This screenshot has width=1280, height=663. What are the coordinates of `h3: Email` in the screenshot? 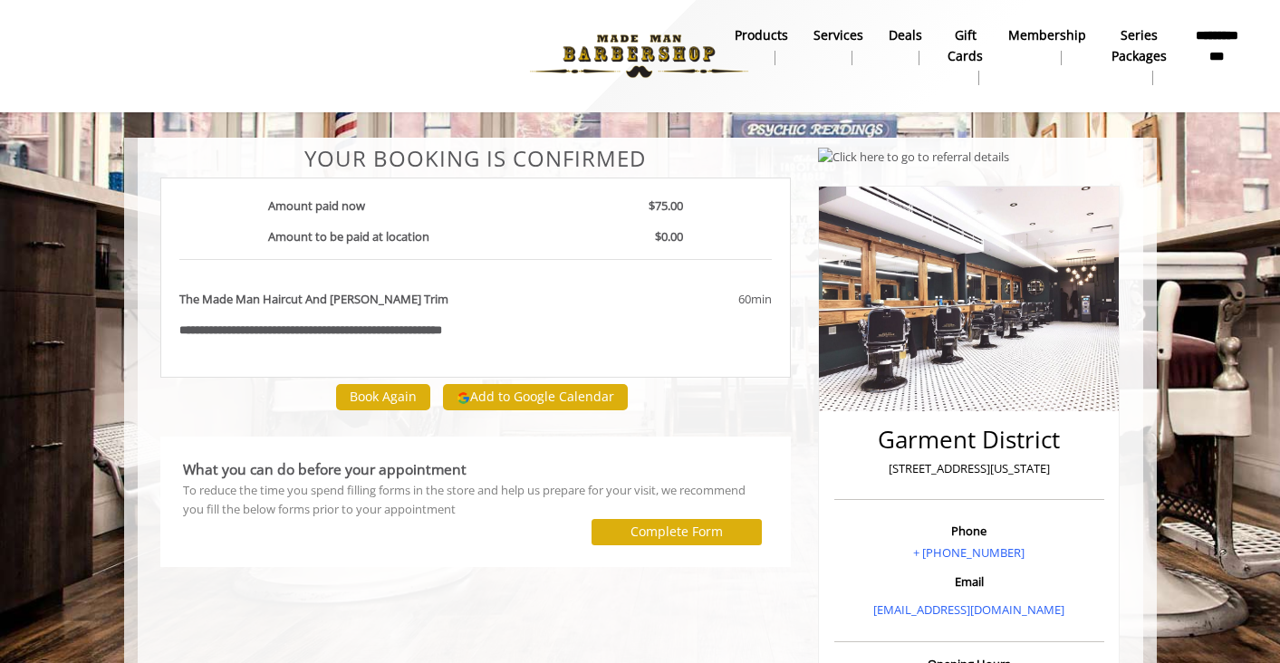 It's located at (969, 581).